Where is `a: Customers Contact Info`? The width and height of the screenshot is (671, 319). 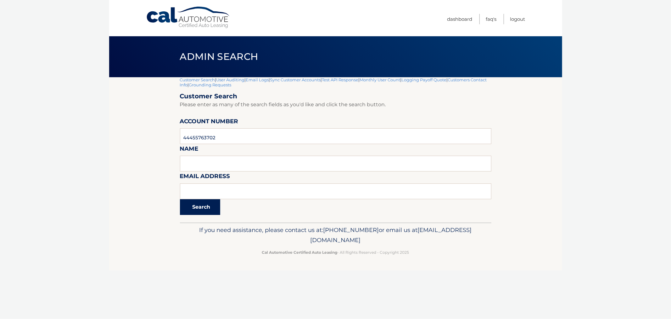 a: Customers Contact Info is located at coordinates (334, 82).